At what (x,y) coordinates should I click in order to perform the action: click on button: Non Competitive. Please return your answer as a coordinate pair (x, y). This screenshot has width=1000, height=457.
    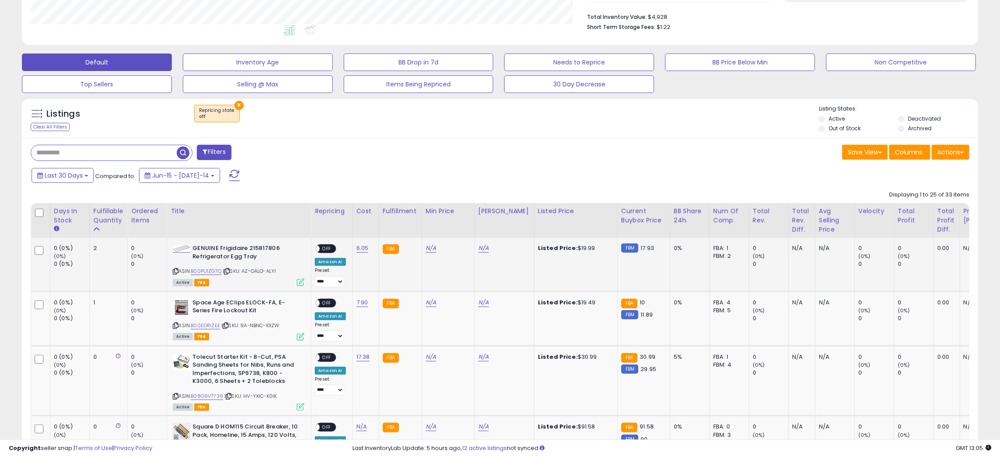
    Looking at the image, I should click on (901, 62).